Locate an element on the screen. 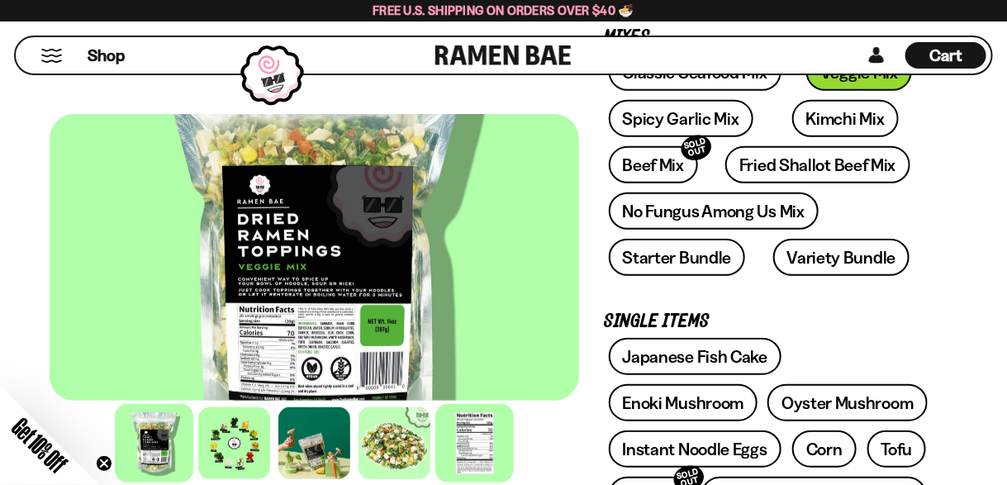 Image resolution: width=1007 pixels, height=485 pixels. a: Starter Bundle is located at coordinates (677, 257).